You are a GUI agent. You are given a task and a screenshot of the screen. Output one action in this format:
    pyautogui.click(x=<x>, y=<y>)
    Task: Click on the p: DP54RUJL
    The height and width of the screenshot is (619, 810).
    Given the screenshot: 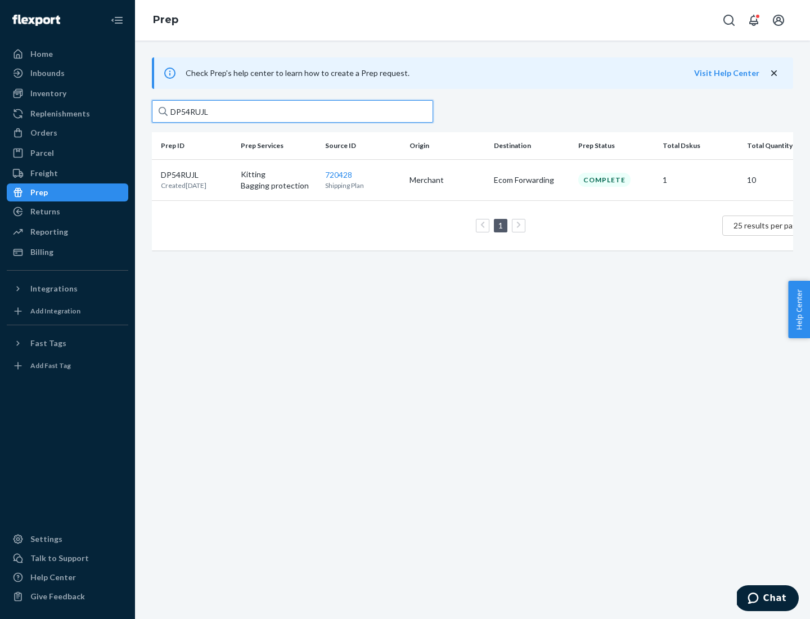 What is the action you would take?
    pyautogui.click(x=183, y=175)
    